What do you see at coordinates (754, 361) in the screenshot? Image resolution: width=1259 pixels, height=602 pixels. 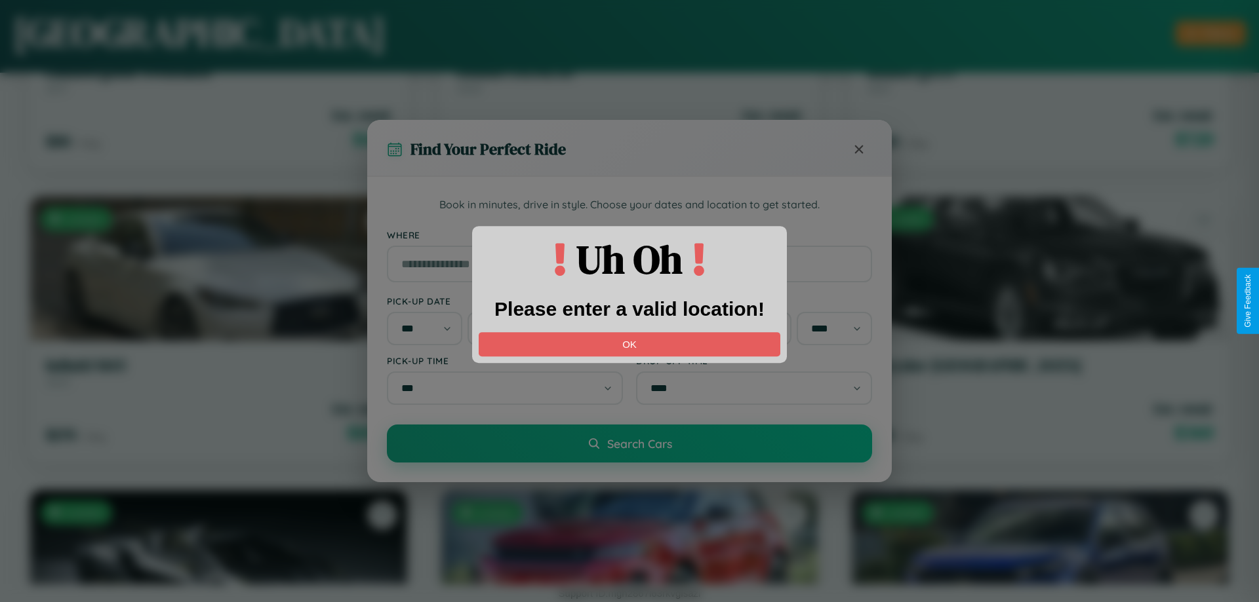 I see `label: Drop-off Time` at bounding box center [754, 361].